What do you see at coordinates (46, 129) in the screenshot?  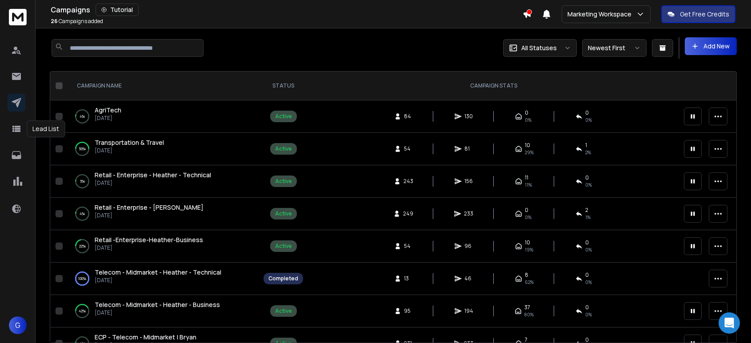 I see `div: Lead List` at bounding box center [46, 129].